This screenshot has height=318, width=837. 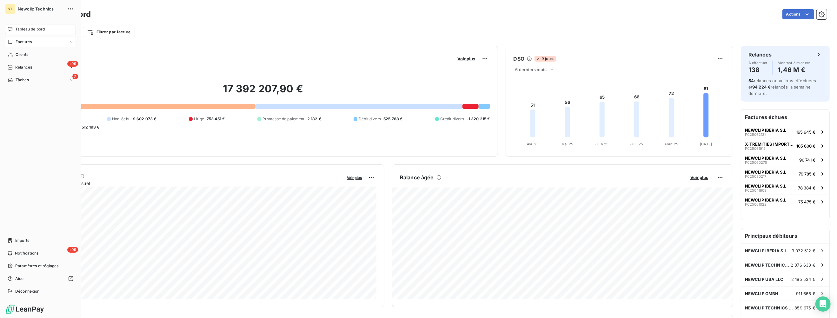 I want to click on button: Filtrer par facture, so click(x=109, y=32).